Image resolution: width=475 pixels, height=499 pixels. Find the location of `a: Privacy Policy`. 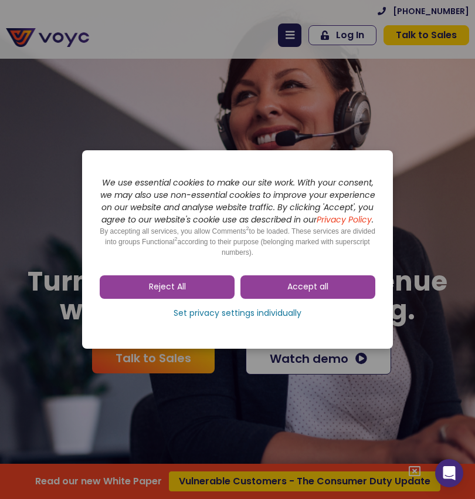

a: Privacy Policy is located at coordinates (344, 219).